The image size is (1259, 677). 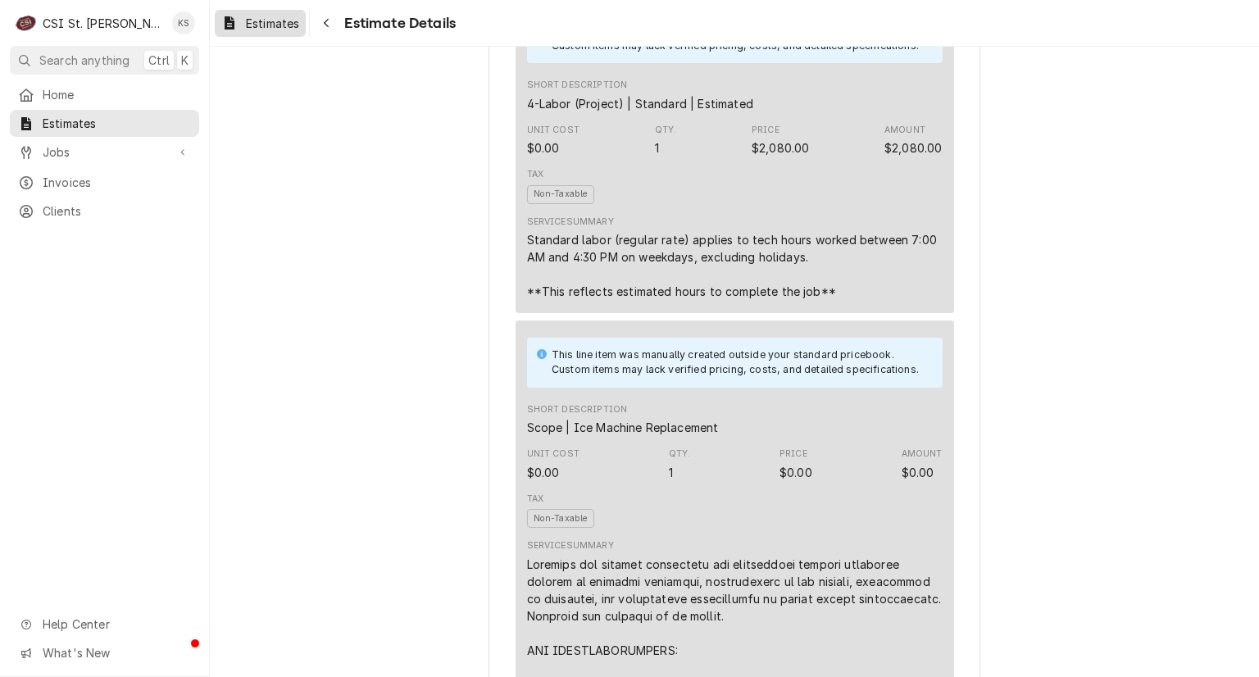 I want to click on div: CSI St. Louis's Avatar, so click(x=26, y=23).